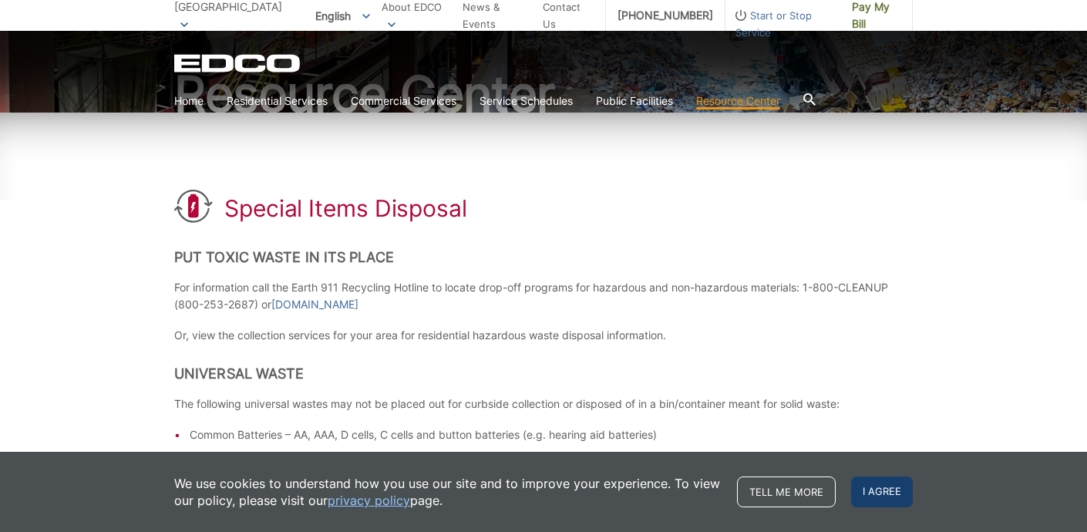  What do you see at coordinates (189, 101) in the screenshot?
I see `a: Home` at bounding box center [189, 101].